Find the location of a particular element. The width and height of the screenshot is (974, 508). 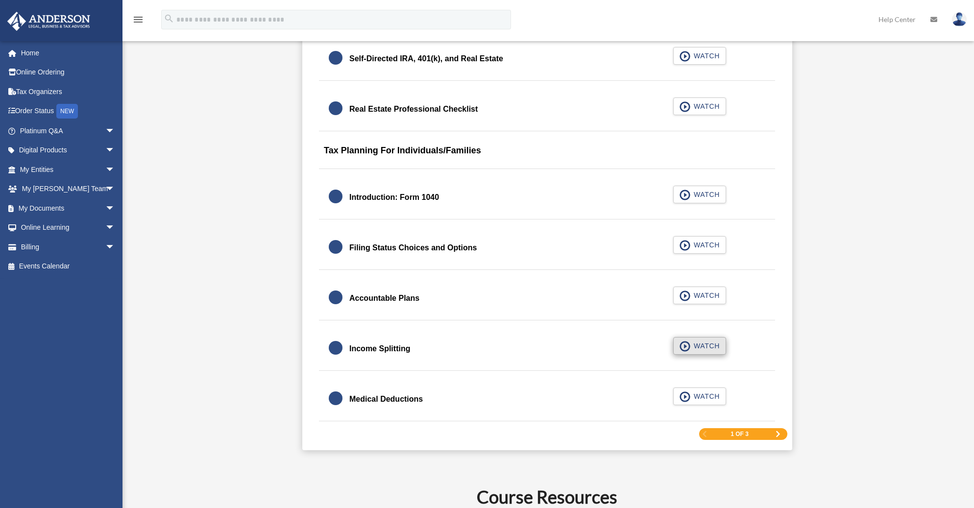

img: User Pic is located at coordinates (959, 19).